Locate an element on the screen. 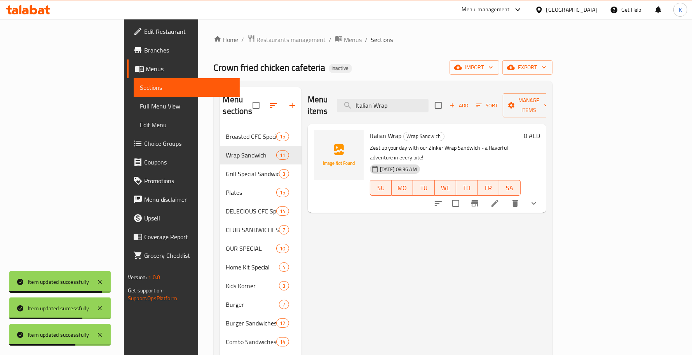  a: Full Menu View is located at coordinates (187, 106).